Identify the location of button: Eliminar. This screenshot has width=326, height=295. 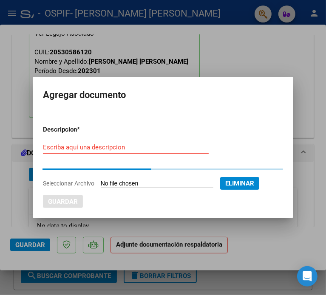
(239, 183).